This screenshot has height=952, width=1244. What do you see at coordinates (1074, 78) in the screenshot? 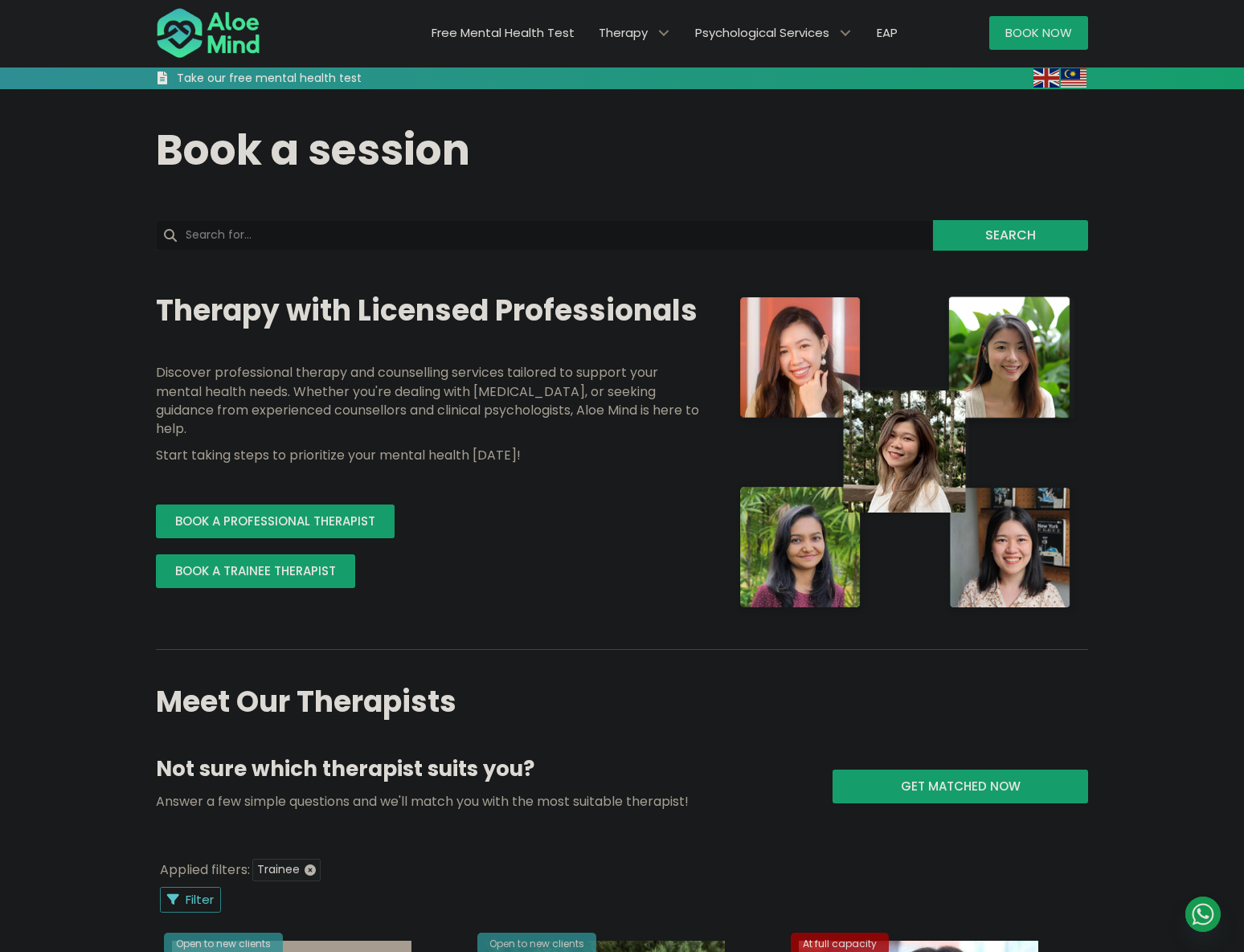
I see `img: ms` at bounding box center [1074, 78].